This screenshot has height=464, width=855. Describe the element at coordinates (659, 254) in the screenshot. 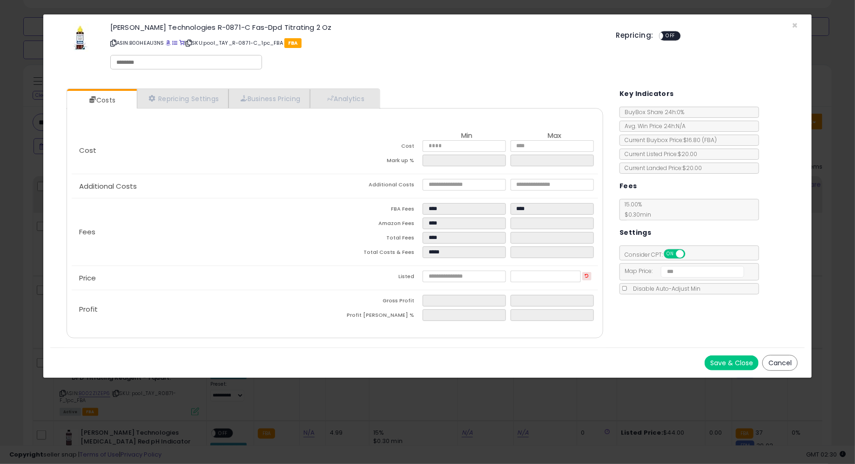

I see `span: Consider CPT:` at that location.